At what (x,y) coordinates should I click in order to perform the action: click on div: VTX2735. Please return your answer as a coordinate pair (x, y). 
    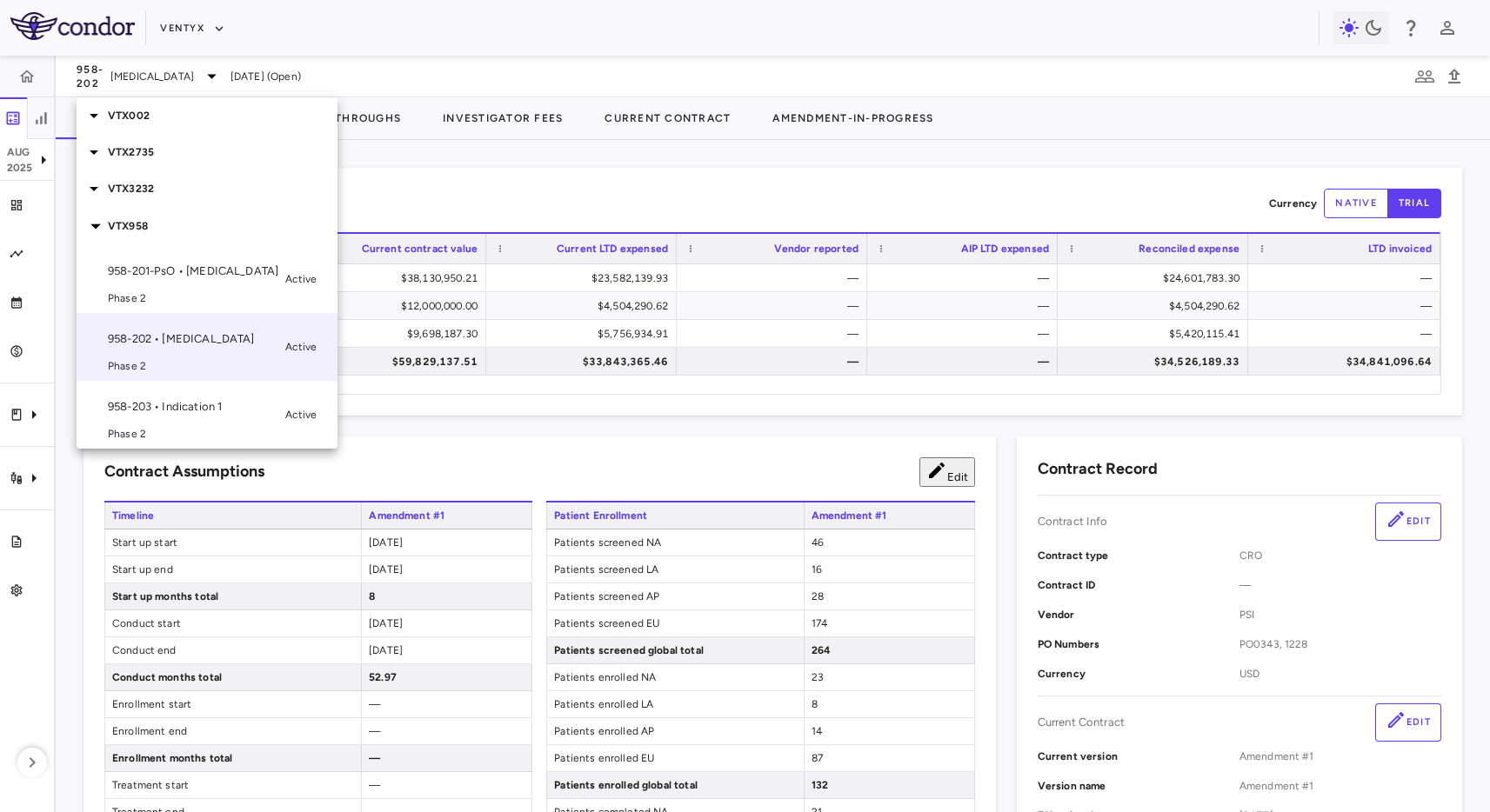
    Looking at the image, I should click on (207, 152).